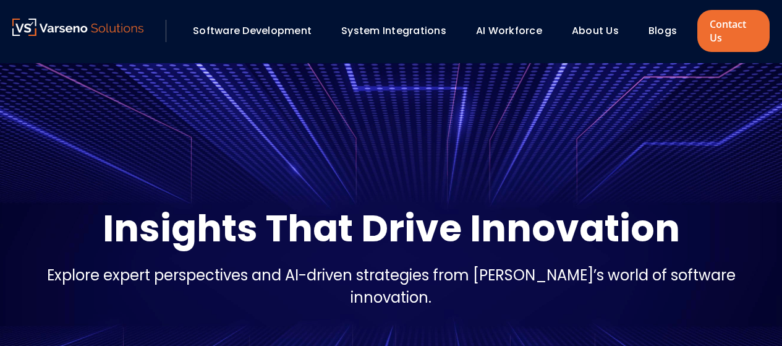 This screenshot has width=782, height=346. I want to click on div: Blogs, so click(668, 31).